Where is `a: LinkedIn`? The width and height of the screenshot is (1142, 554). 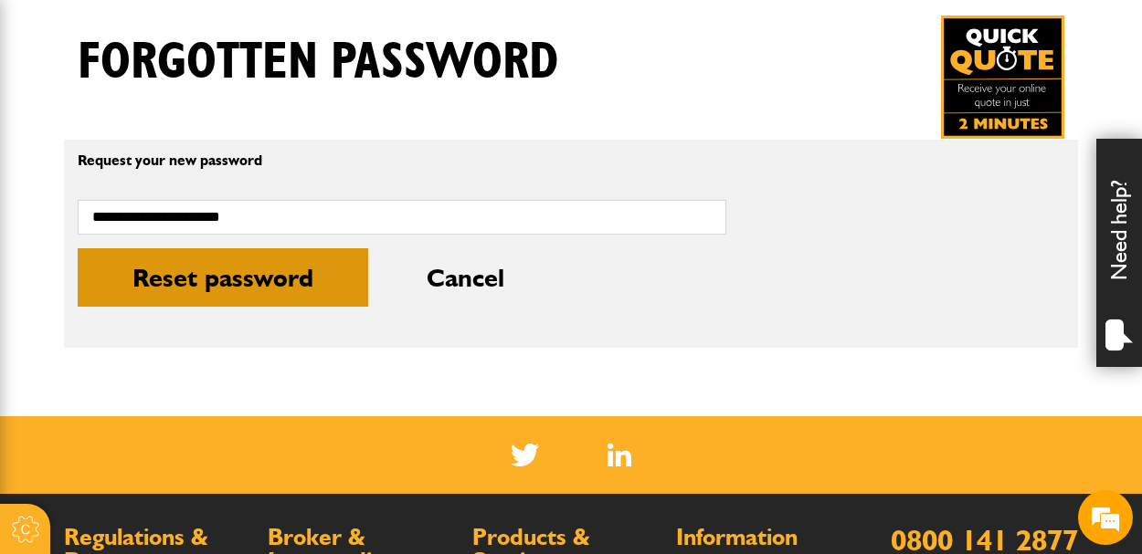
a: LinkedIn is located at coordinates (619, 455).